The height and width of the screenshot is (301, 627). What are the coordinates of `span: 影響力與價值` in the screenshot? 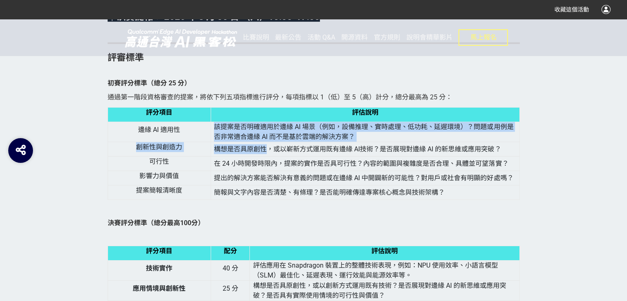 It's located at (159, 176).